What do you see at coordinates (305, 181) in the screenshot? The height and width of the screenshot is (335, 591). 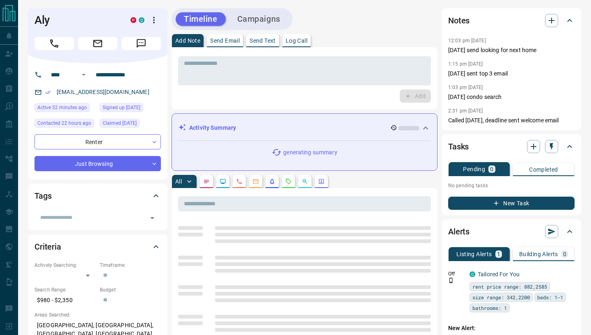 I see `svg: Opportunities` at bounding box center [305, 181].